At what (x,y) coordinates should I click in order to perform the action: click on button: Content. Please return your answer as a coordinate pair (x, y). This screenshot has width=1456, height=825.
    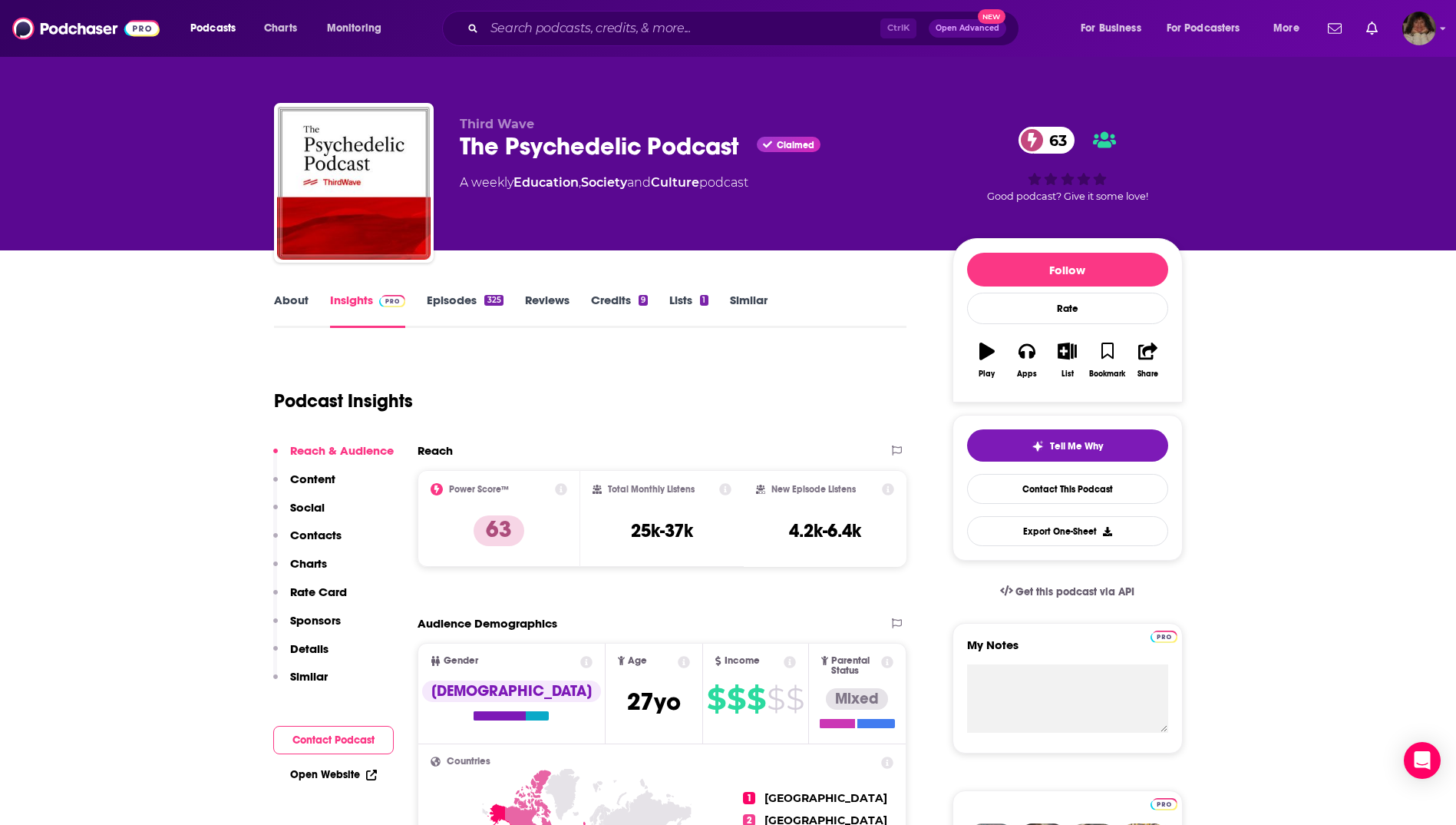
    Looking at the image, I should click on (304, 485).